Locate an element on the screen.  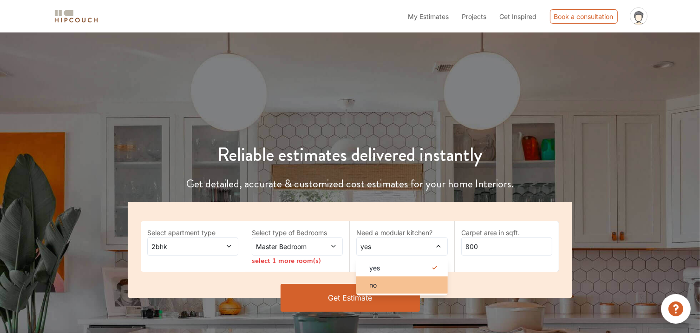
img: logo-horizontal.svg is located at coordinates (76, 16).